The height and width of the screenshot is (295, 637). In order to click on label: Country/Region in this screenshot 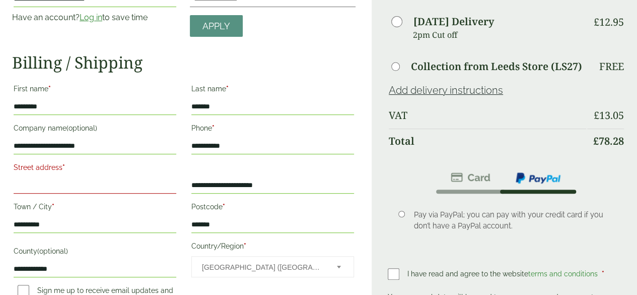, I will do `click(272, 247)`.